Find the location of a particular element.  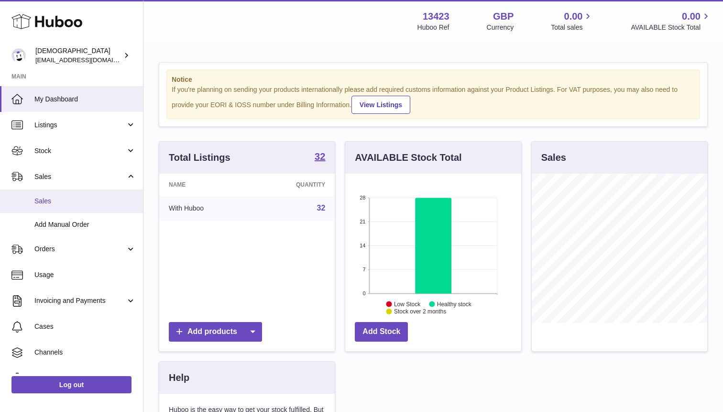

a: Add Stock is located at coordinates (381, 331).